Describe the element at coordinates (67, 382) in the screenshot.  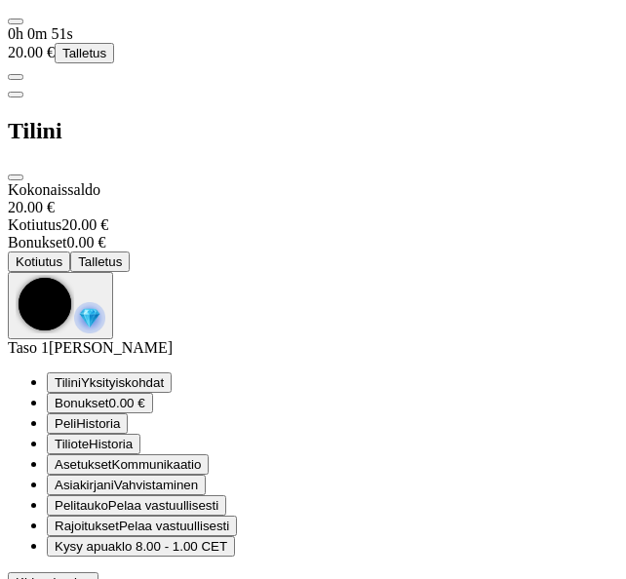
I see `span: Tilini` at that location.